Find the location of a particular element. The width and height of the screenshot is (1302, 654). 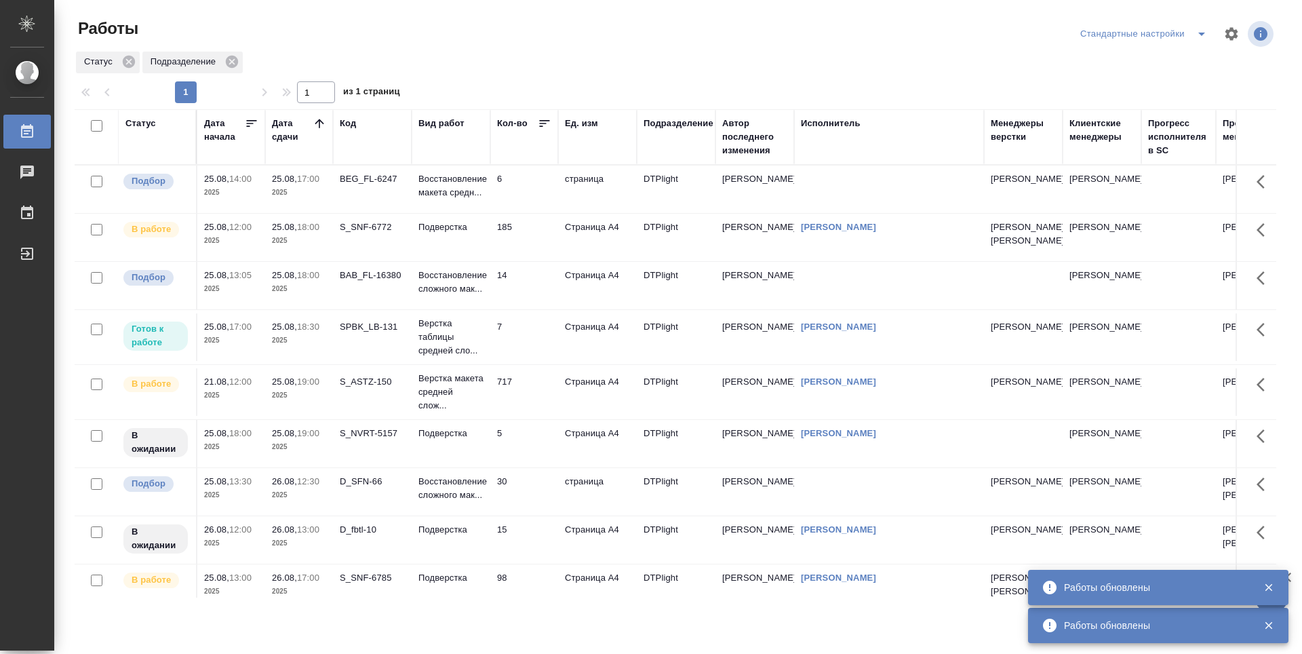

div: S_ASTZ-150 is located at coordinates (372, 382).